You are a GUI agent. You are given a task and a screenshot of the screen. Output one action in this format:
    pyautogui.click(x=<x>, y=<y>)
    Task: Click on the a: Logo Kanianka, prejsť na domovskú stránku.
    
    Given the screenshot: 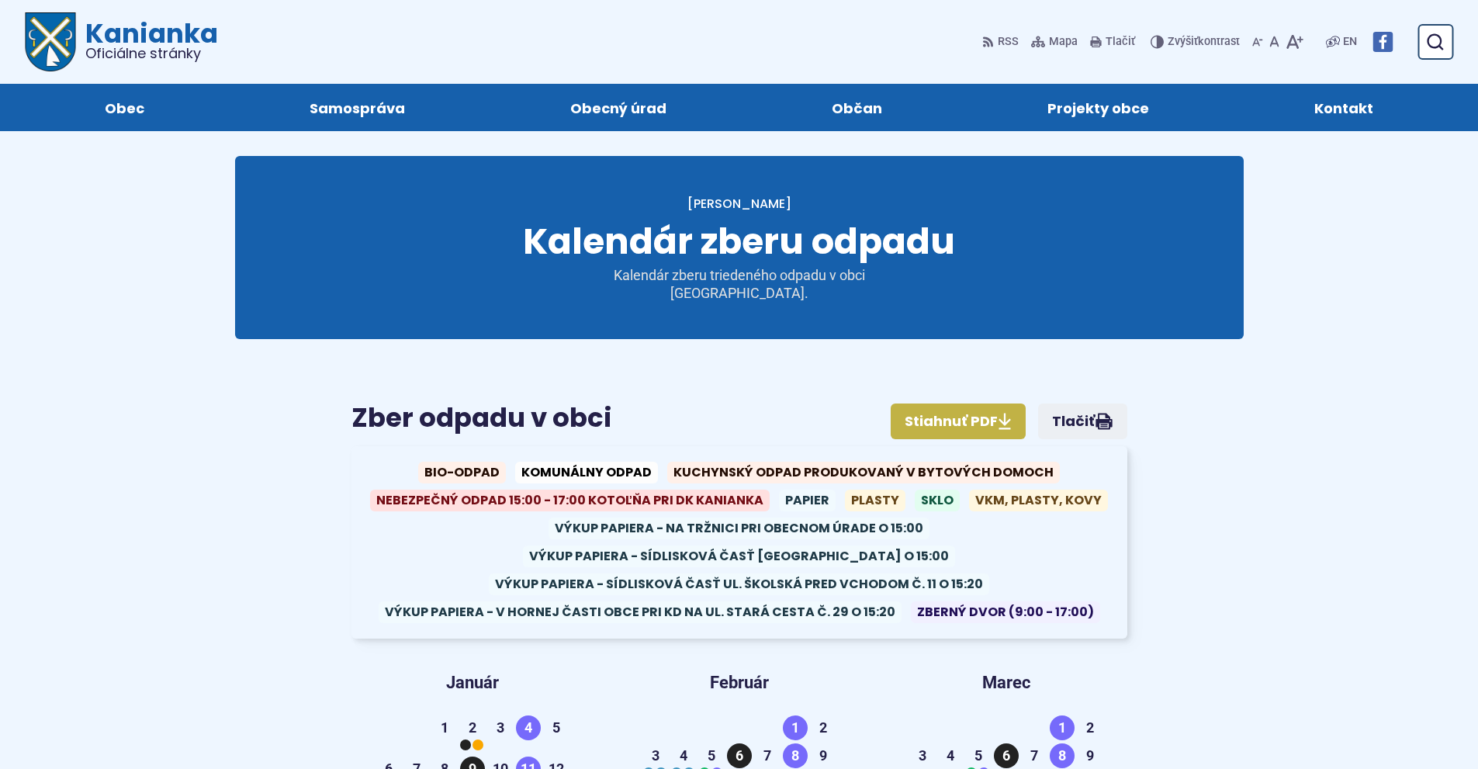 What is the action you would take?
    pyautogui.click(x=121, y=42)
    